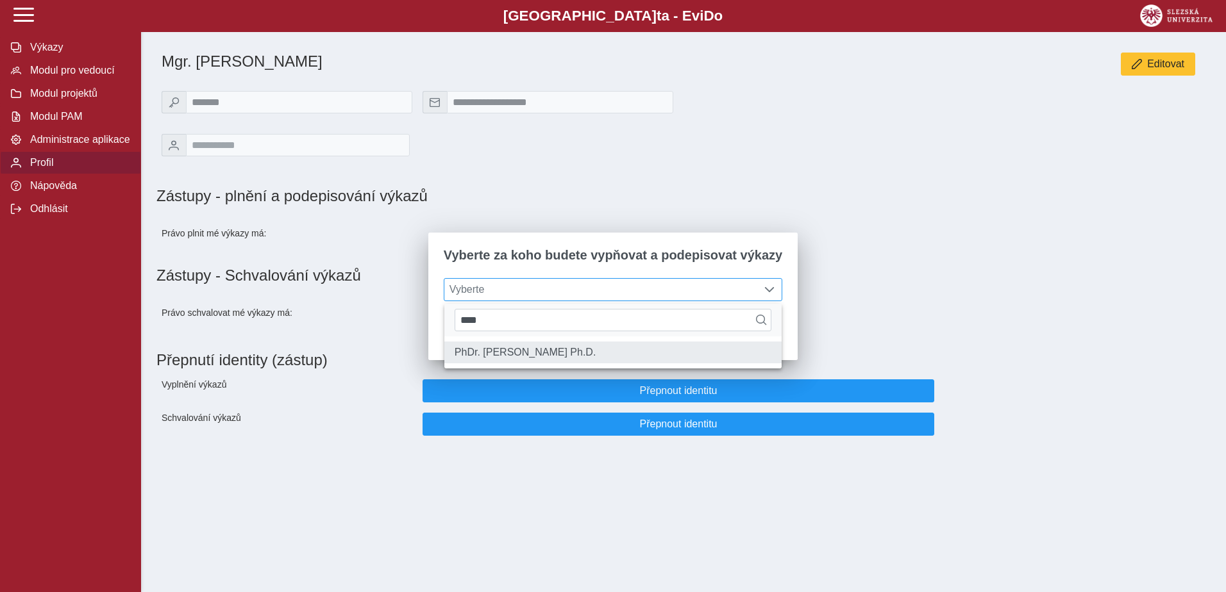  Describe the element at coordinates (78, 71) in the screenshot. I see `span: Modul pro vedoucí` at that location.